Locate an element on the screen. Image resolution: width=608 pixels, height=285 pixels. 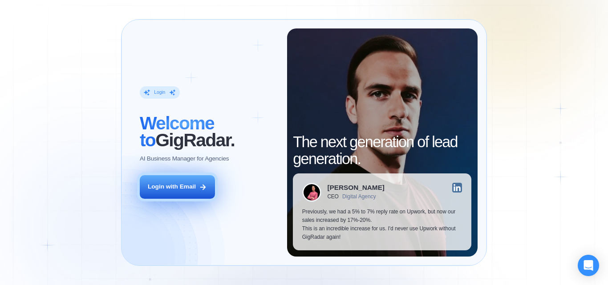
div: Open Intercom Messenger is located at coordinates (588, 266).